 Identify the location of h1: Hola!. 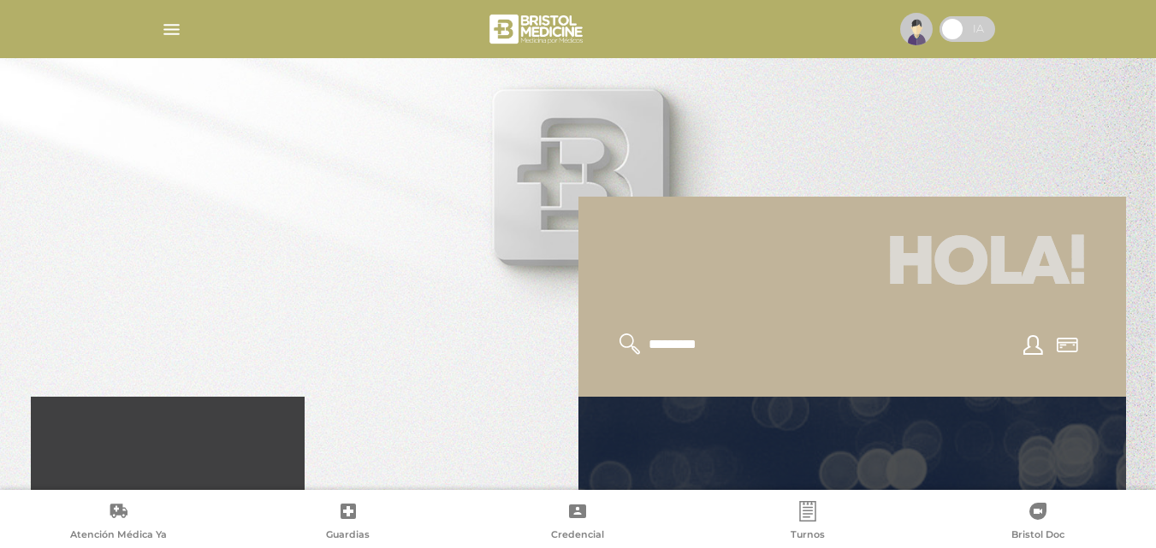
(852, 265).